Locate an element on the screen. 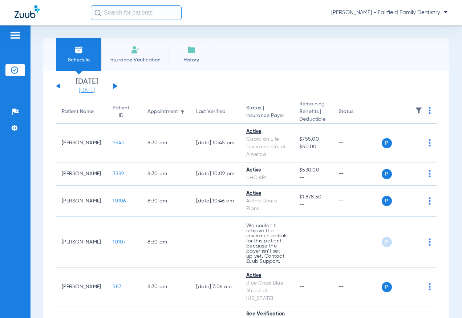 The image size is (462, 318). span: Deductible is located at coordinates (313, 119).